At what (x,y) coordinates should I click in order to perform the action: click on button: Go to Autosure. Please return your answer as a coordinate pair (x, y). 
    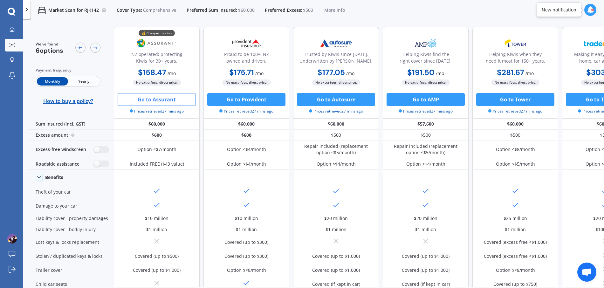
    Looking at the image, I should click on (336, 99).